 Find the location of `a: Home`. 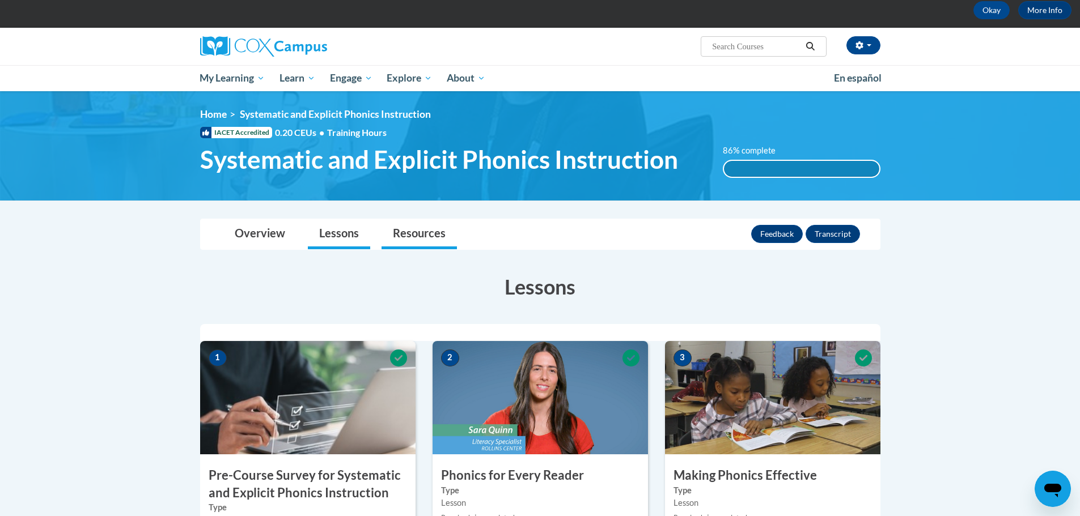

a: Home is located at coordinates (213, 114).